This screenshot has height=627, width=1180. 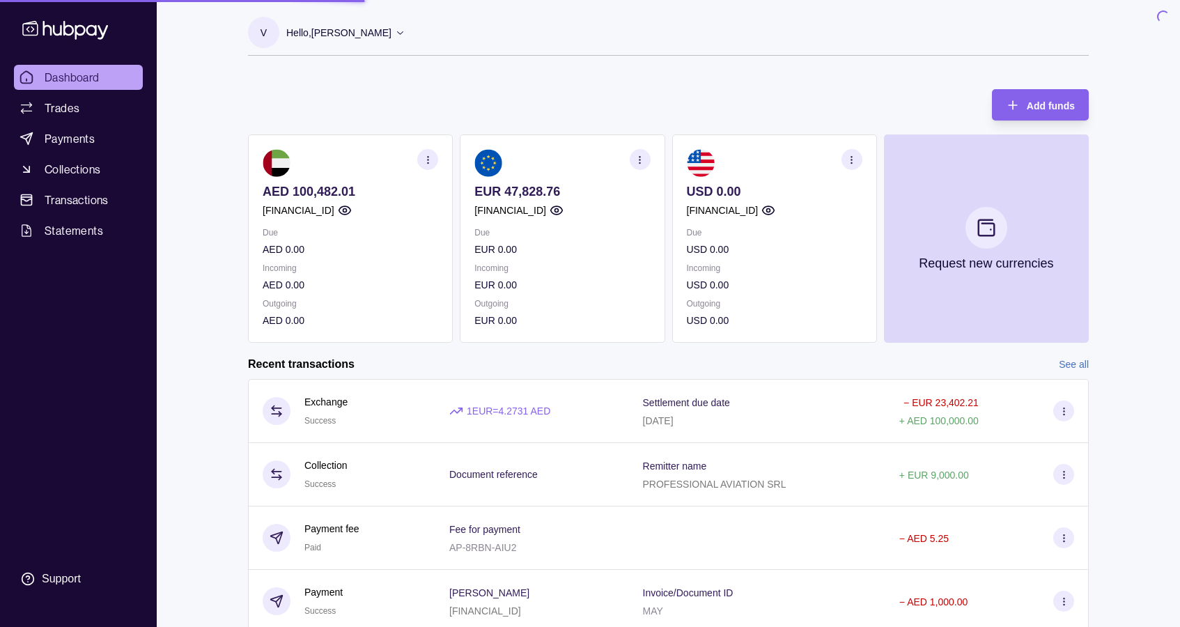 I want to click on a: Support, so click(x=78, y=579).